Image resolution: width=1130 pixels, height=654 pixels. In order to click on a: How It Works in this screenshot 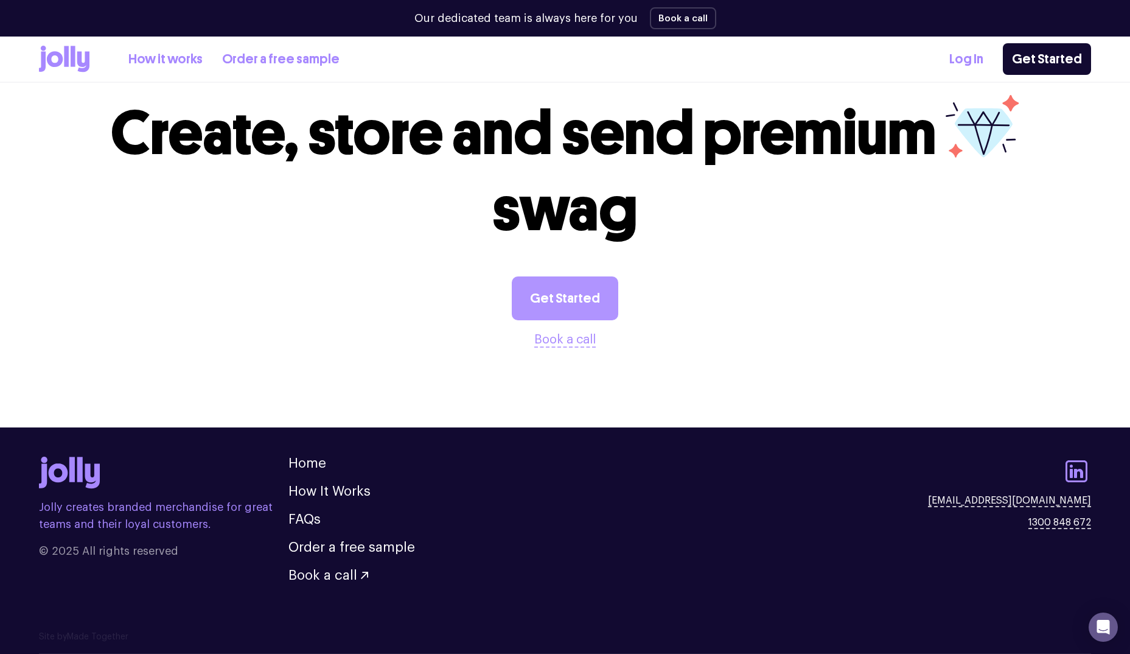, I will do `click(329, 491)`.